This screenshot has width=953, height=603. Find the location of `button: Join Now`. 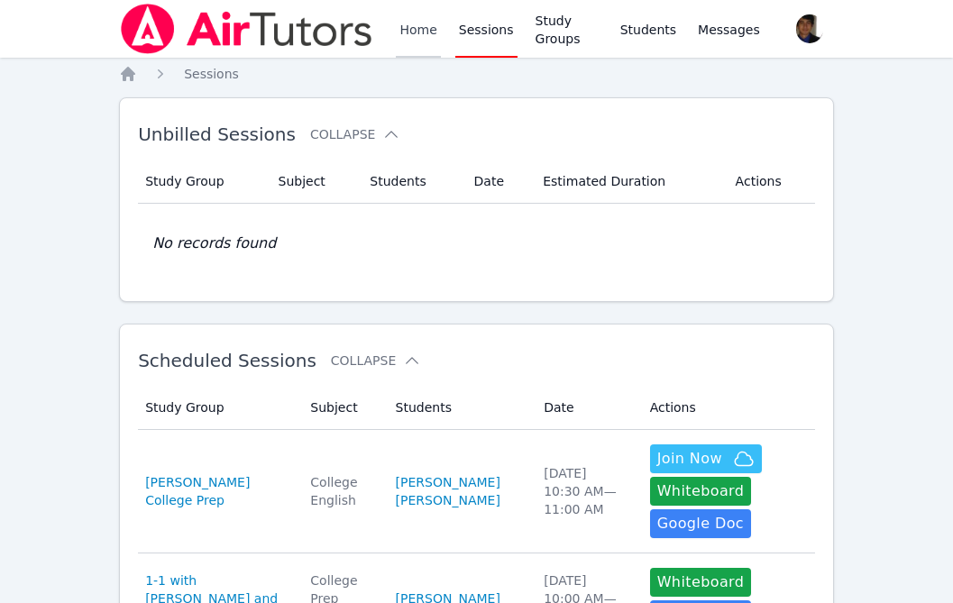

button: Join Now is located at coordinates (706, 459).